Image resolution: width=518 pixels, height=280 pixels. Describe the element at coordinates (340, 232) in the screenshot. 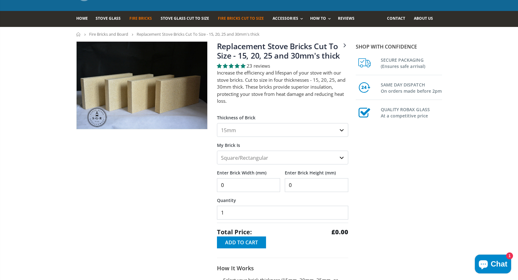

I see `strong: £0.00` at that location.